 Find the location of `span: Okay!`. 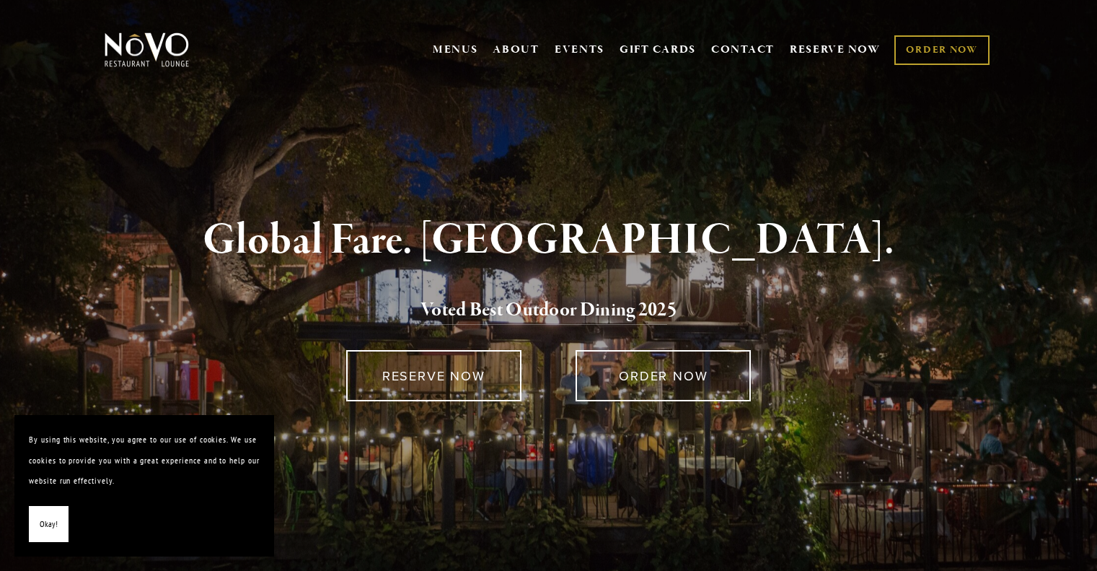

span: Okay! is located at coordinates (48, 524).